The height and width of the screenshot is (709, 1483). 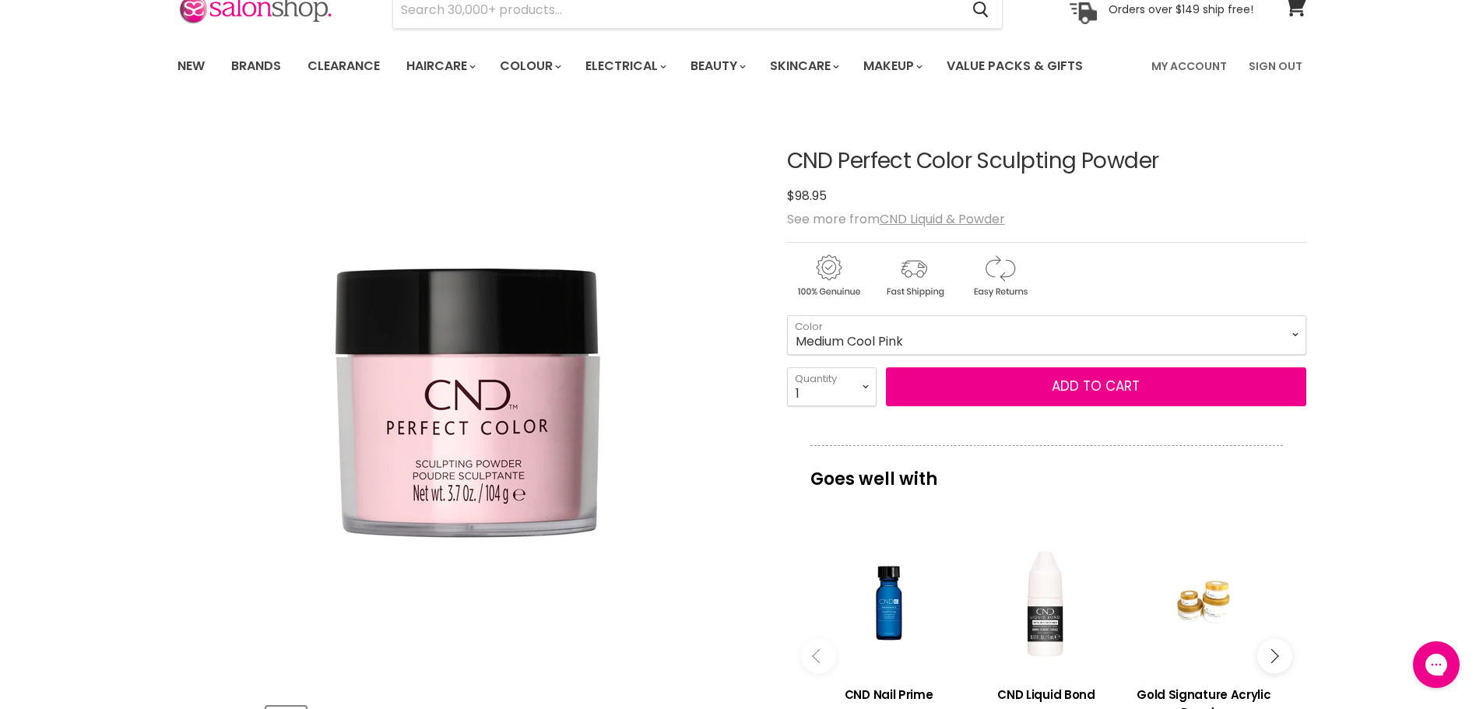 I want to click on div: CND Perfect Color Sculpting Powder image. Click or Scroll to Zoom., so click(x=468, y=401).